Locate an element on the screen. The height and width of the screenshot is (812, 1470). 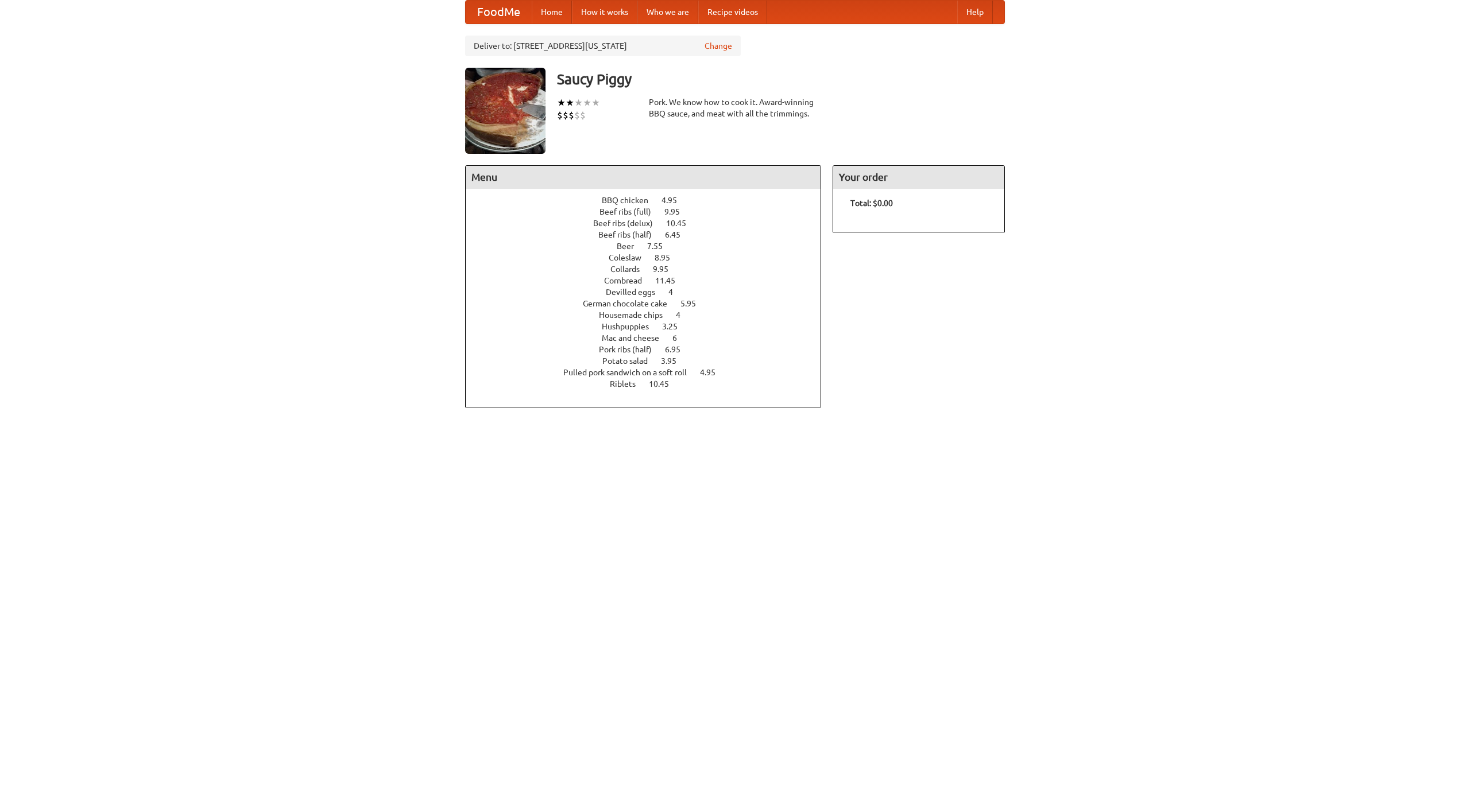
a: Recipe videos is located at coordinates (733, 12).